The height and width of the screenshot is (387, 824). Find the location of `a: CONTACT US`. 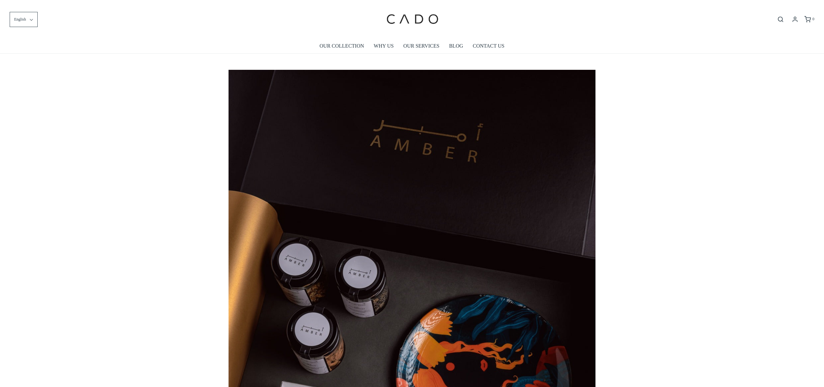

a: CONTACT US is located at coordinates (489, 46).